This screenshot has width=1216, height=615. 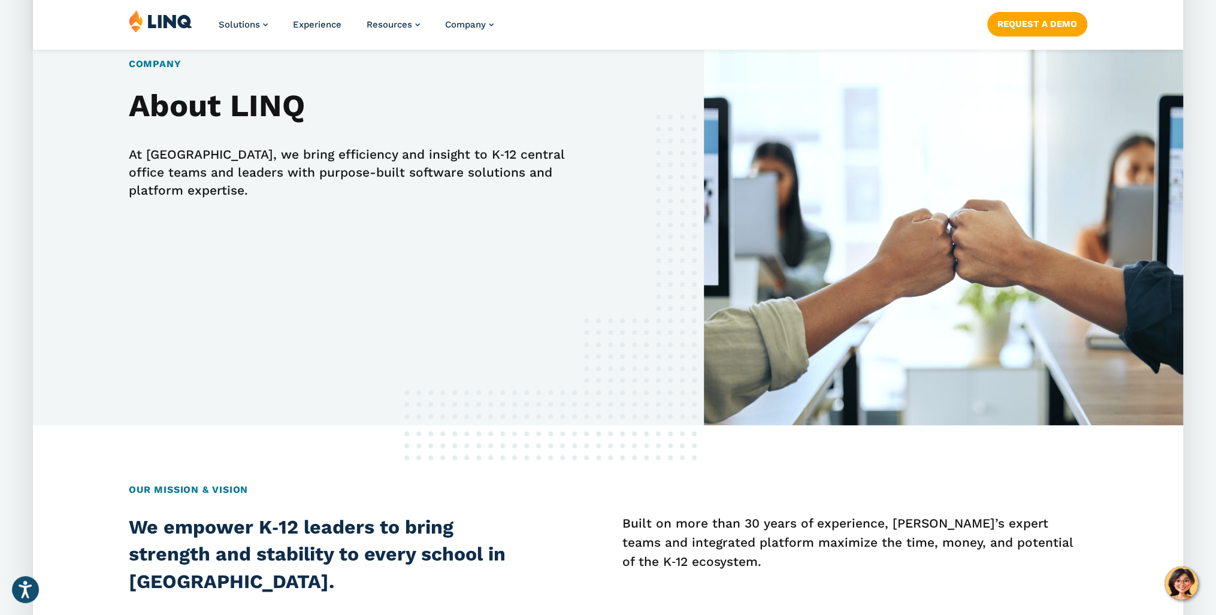 What do you see at coordinates (608, 490) in the screenshot?
I see `h2: Our Mission & Vision` at bounding box center [608, 490].